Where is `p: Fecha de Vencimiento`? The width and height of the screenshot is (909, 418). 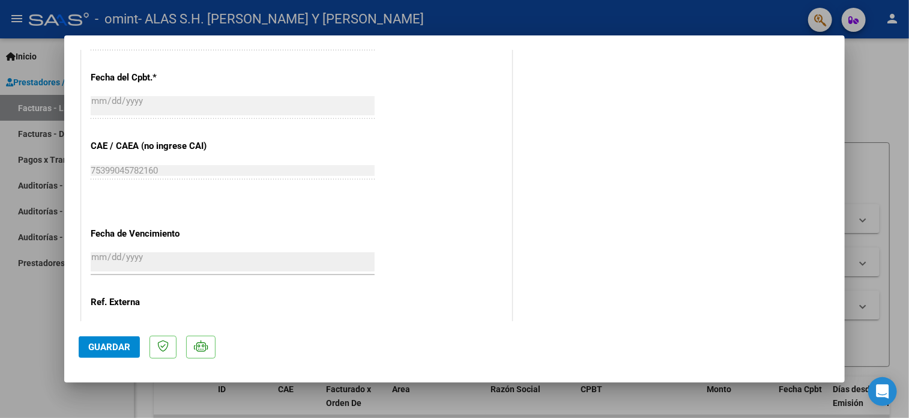
p: Fecha de Vencimiento is located at coordinates (152, 233).